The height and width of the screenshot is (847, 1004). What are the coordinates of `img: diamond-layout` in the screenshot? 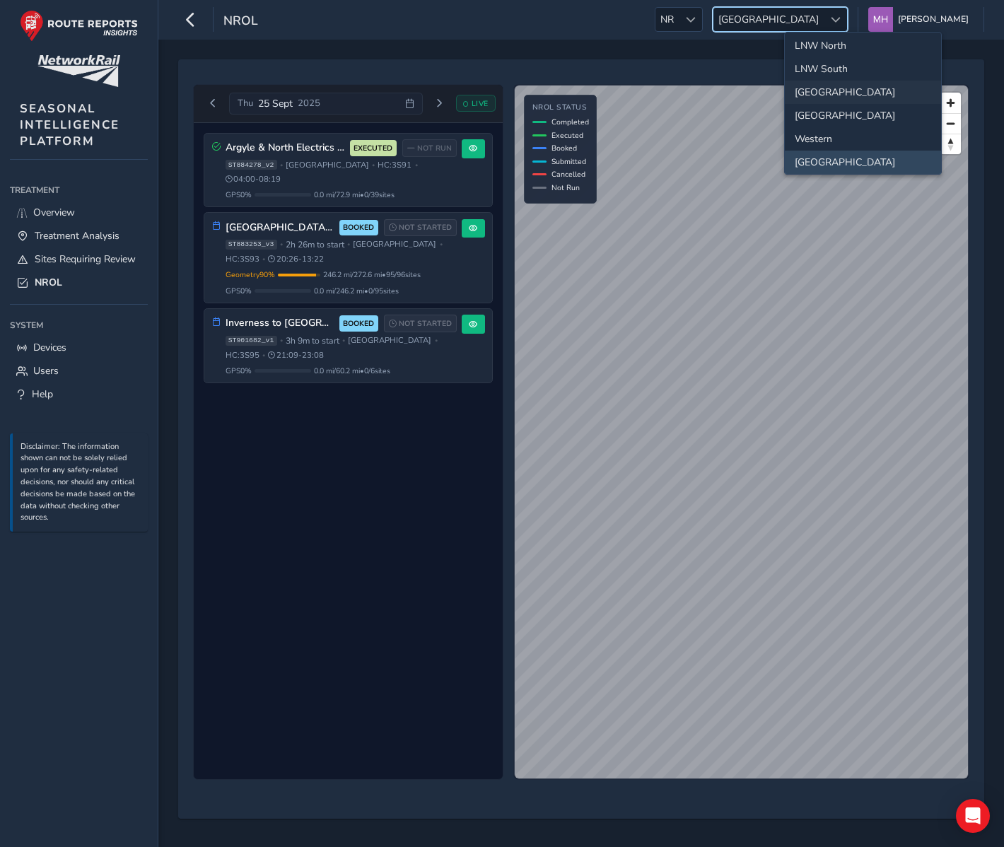 It's located at (880, 19).